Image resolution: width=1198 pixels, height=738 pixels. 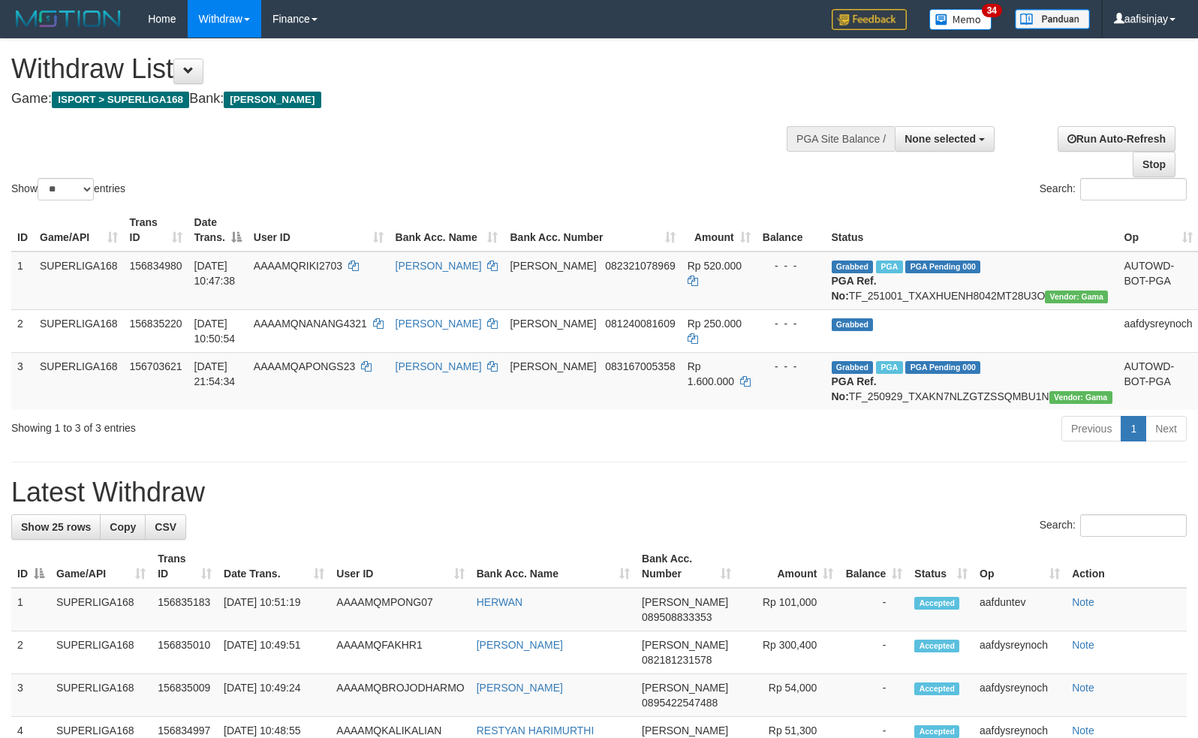 I want to click on td: 1, so click(x=23, y=281).